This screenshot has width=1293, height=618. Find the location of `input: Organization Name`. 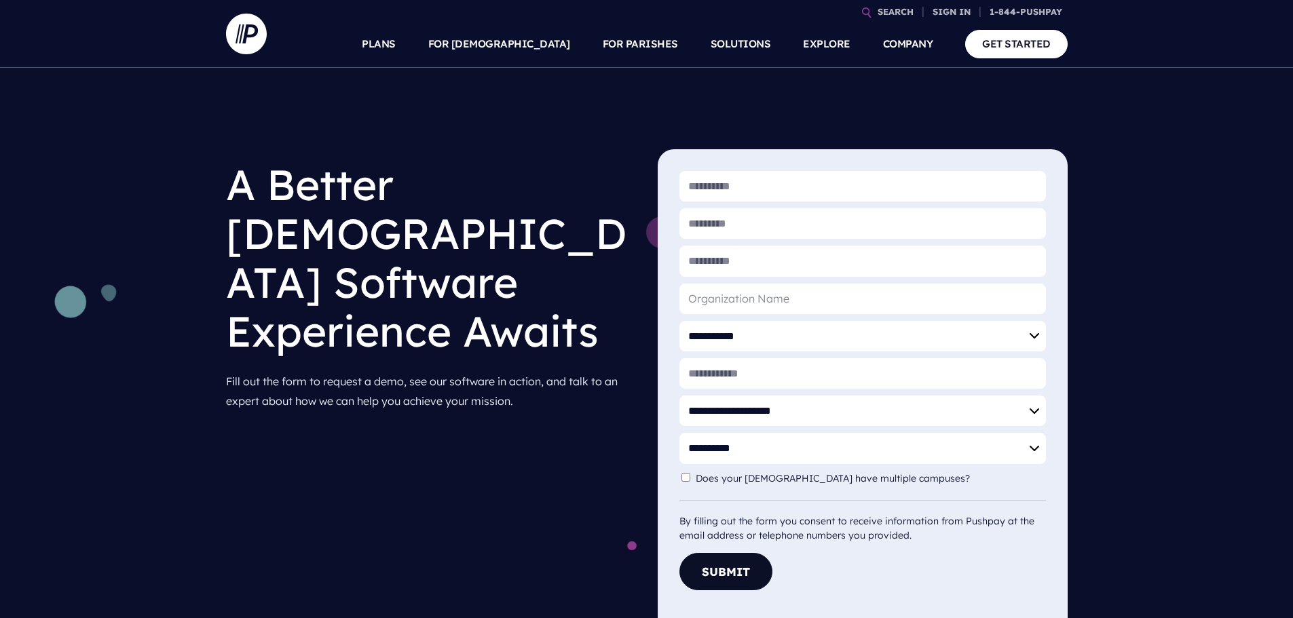

input: Organization Name is located at coordinates (863, 299).